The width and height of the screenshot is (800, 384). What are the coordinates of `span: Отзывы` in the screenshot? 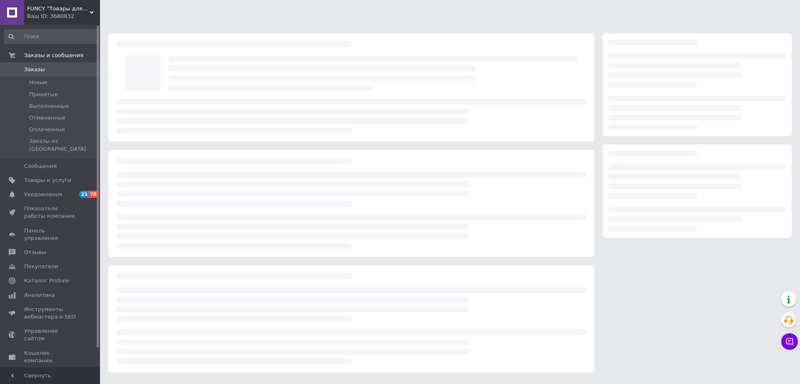 It's located at (35, 253).